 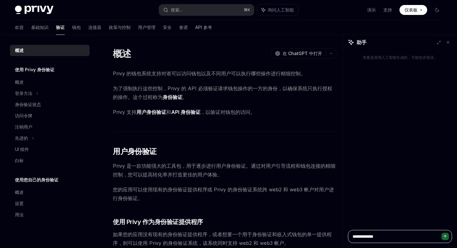 What do you see at coordinates (222, 239) in the screenshot?
I see `font: 如果您的应用没有现有的身份验证提供程序，或者想要一个用于身份验证和嵌入式钱包的单一提供程序，则可以使用 Privy 的身份验证系统，该系统同时支持 web2 和 web3 帐户。` at bounding box center [222, 239].